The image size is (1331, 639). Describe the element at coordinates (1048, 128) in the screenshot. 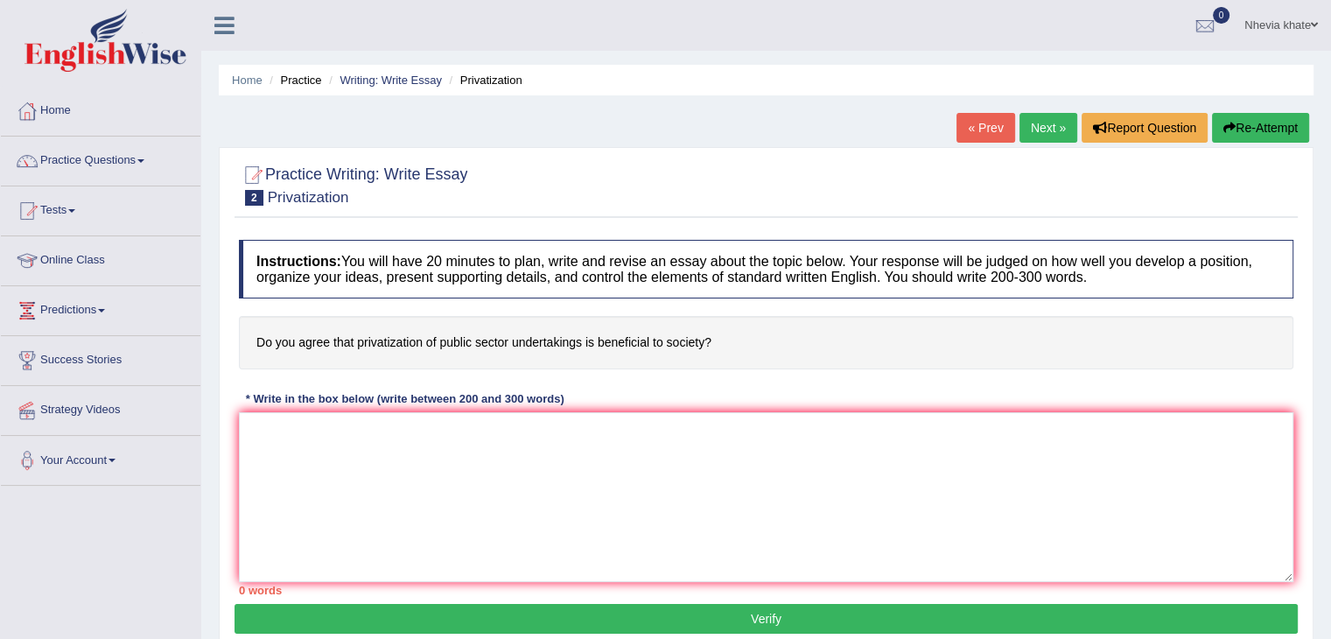

I see `a: Next »` at that location.